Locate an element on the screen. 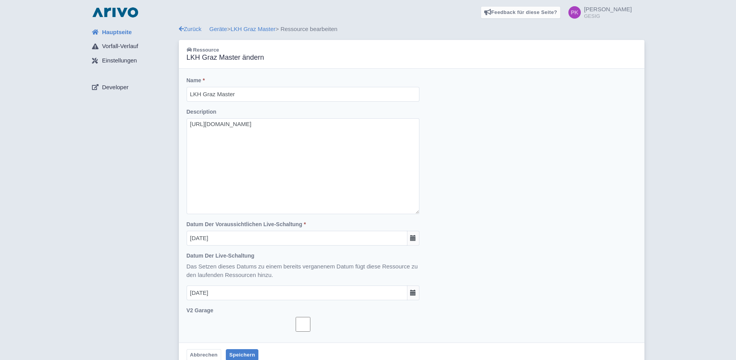  a: Developer is located at coordinates (132, 87).